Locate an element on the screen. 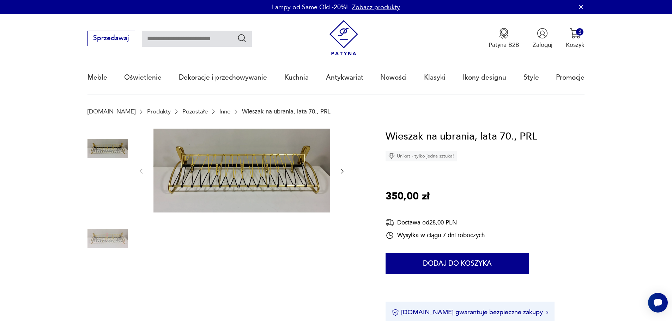 The height and width of the screenshot is (321, 672). img: Ikona strzałki w prawo is located at coordinates (547, 313).